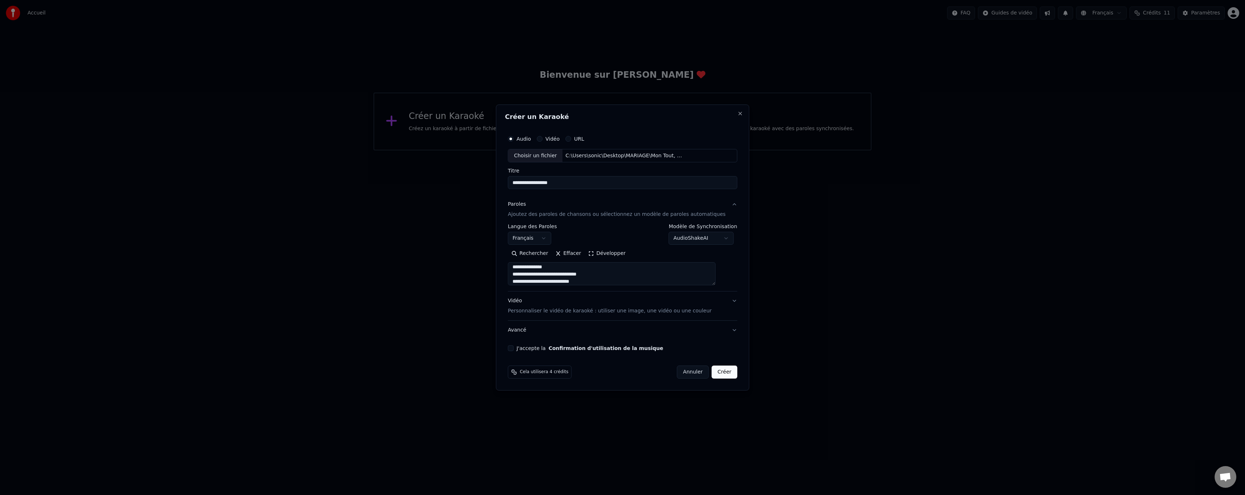  Describe the element at coordinates (544, 372) in the screenshot. I see `span: Cela utilisera 4 crédits` at that location.